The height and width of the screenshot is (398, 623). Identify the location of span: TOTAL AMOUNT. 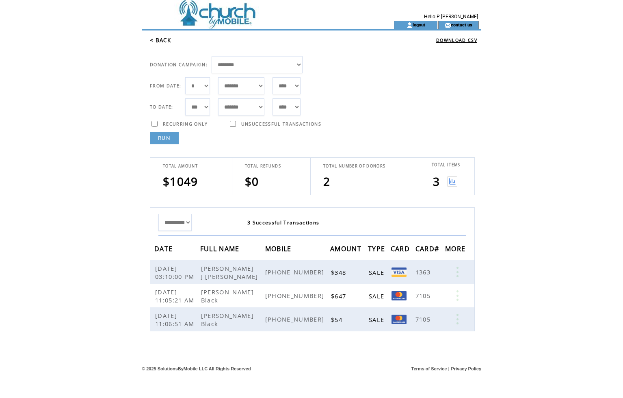
(180, 166).